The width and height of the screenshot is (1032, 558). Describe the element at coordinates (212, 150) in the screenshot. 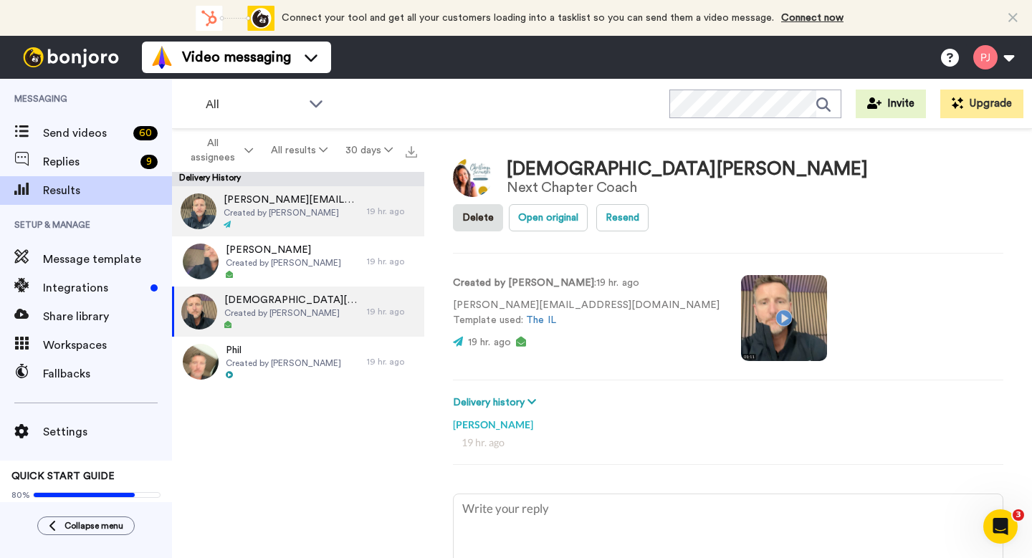

I see `span: All assignees` at that location.